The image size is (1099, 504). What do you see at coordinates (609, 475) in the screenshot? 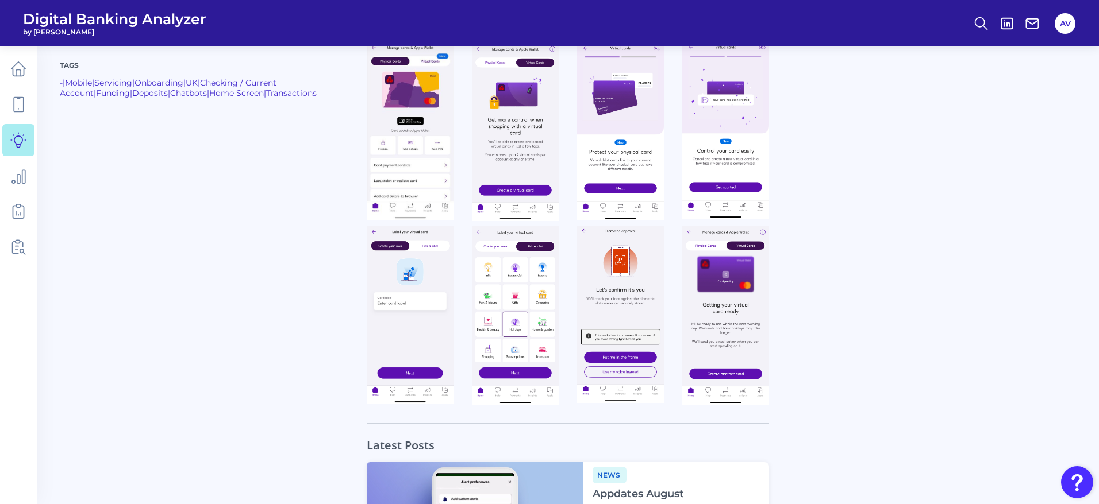
I see `a: News` at bounding box center [609, 475].